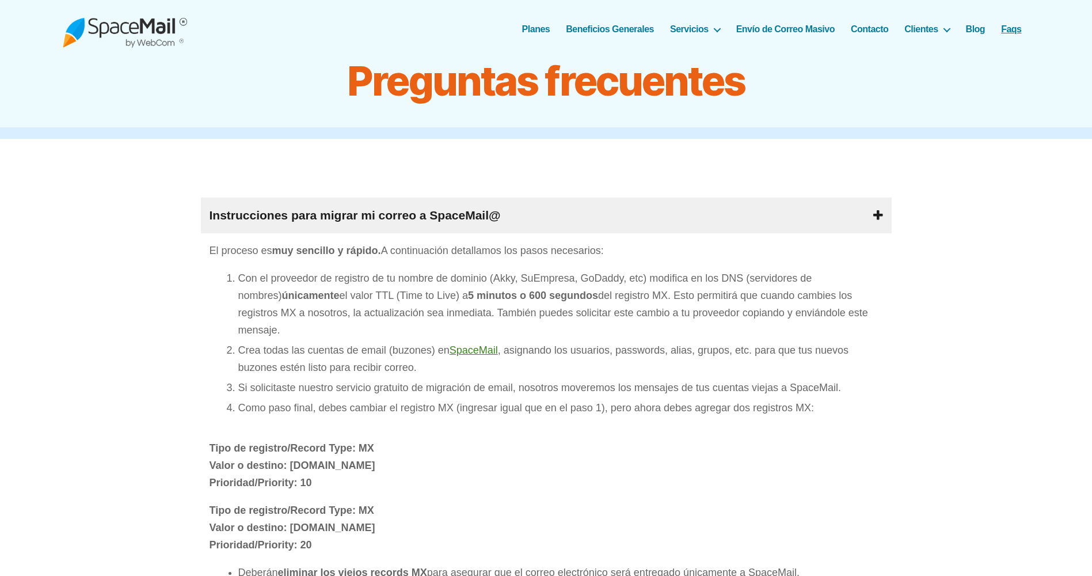 This screenshot has width=1092, height=576. Describe the element at coordinates (976, 29) in the screenshot. I see `a: Blog` at that location.